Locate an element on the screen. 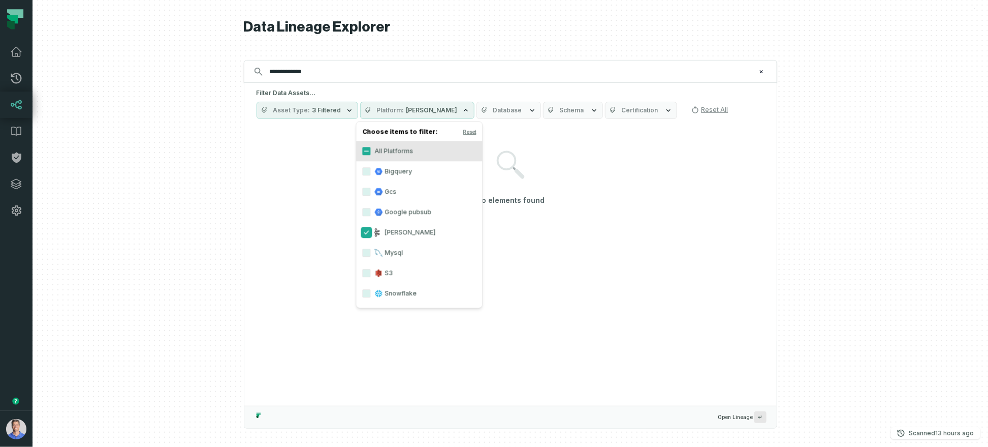  h5: Filter Data Assets... is located at coordinates (511, 93).